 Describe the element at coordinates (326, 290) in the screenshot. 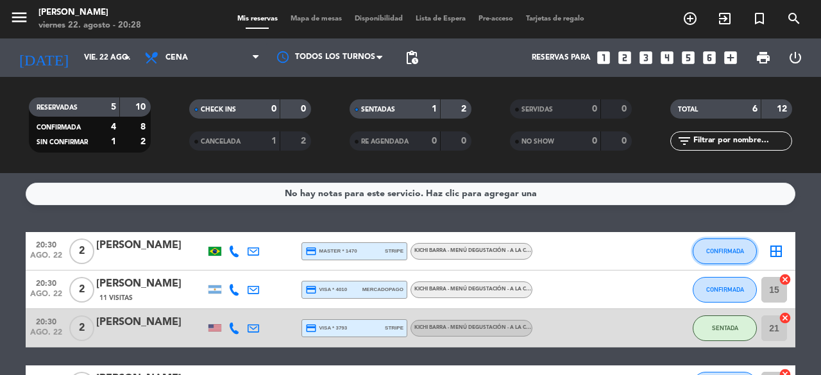

I see `span: visa * 4010` at that location.